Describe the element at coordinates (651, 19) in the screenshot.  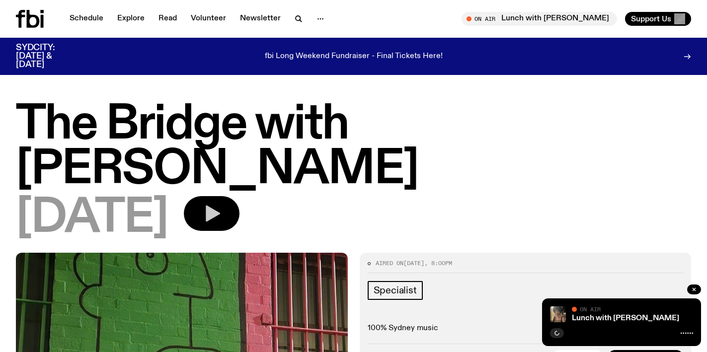
I see `span: Support Us` at that location.